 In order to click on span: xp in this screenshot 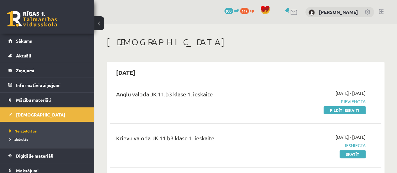, I will do `click(252, 10)`.